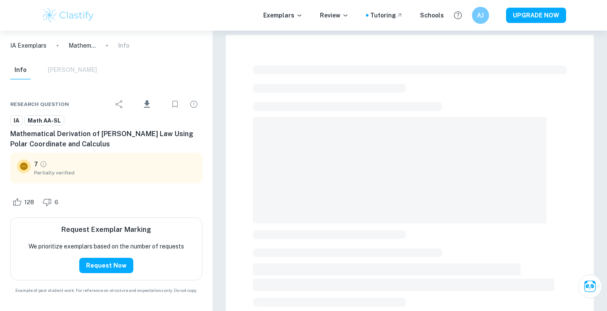  What do you see at coordinates (432, 15) in the screenshot?
I see `a: Schools` at bounding box center [432, 15].